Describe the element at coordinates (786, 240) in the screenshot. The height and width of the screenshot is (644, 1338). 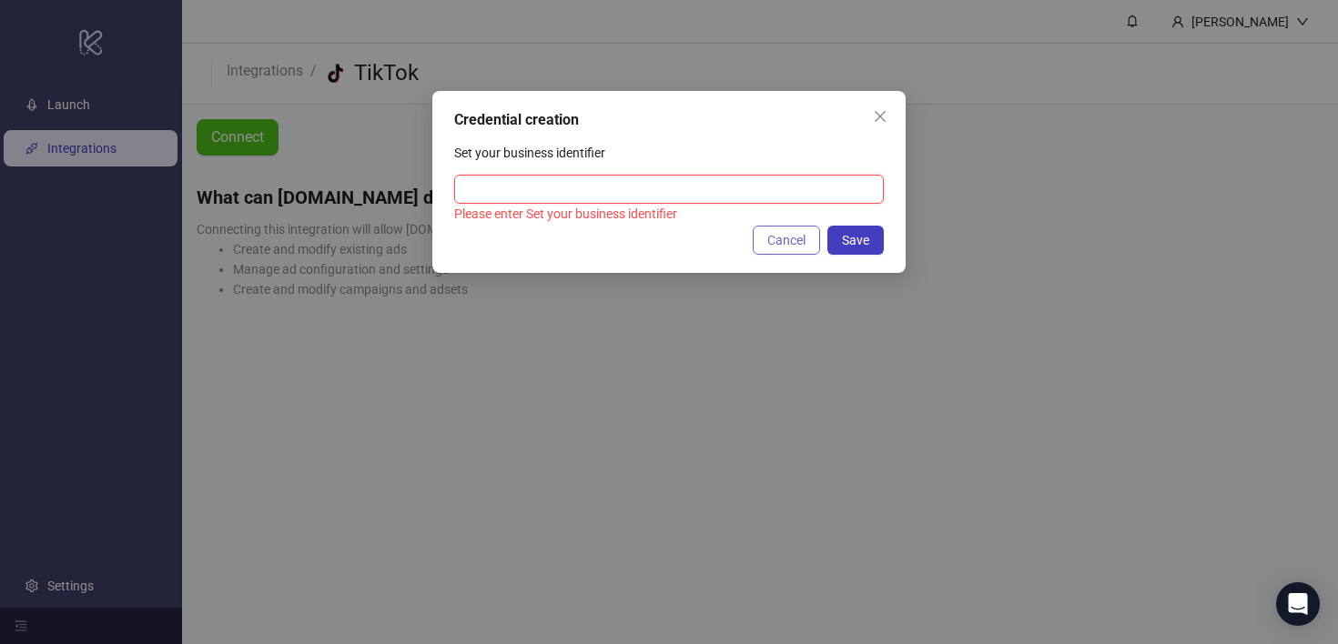
I see `button: Cancel` at that location.